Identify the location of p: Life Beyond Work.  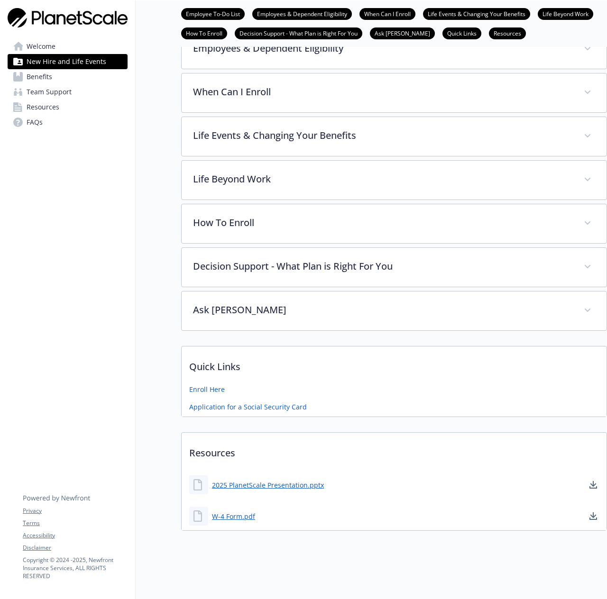
(383, 179).